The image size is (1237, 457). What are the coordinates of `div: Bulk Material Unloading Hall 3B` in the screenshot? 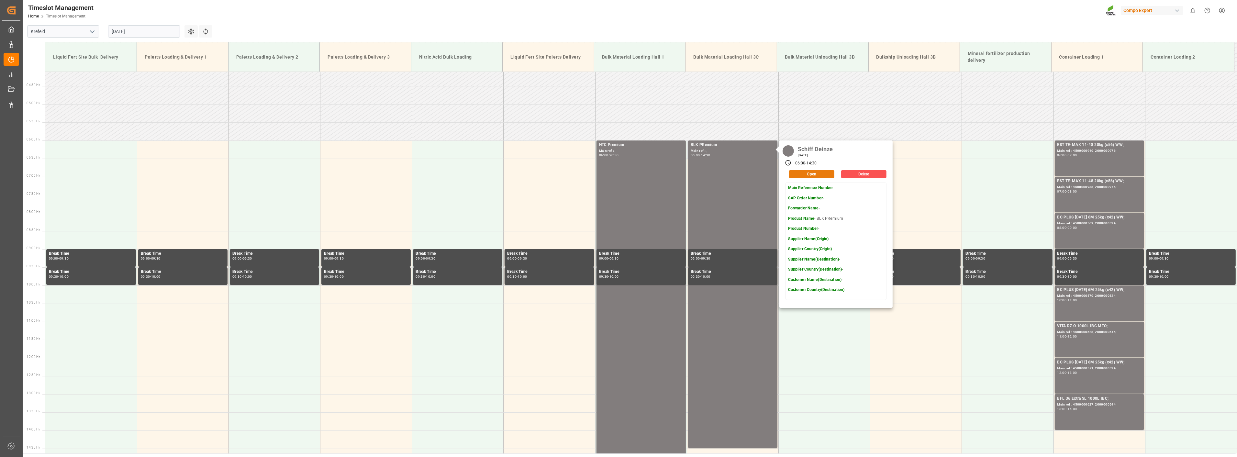 It's located at (823, 57).